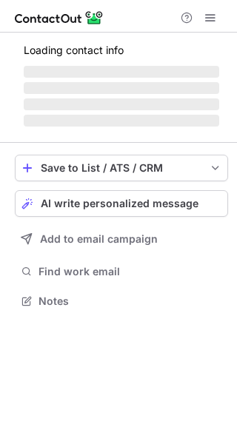 The width and height of the screenshot is (237, 444). Describe the element at coordinates (121, 239) in the screenshot. I see `button: Add to email campaign` at that location.